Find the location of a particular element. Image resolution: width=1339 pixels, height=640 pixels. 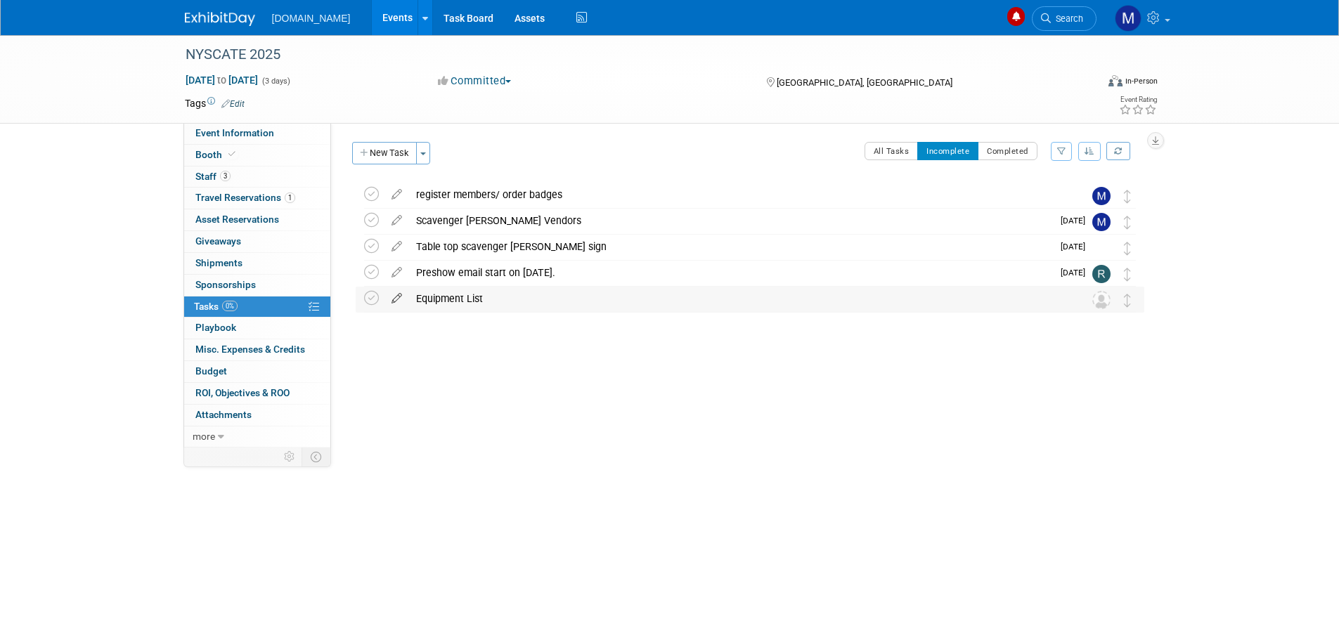

span: 3 is located at coordinates (225, 176).